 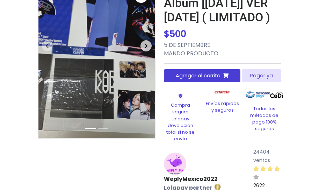 What do you see at coordinates (202, 75) in the screenshot?
I see `button: Agregar al carrito` at bounding box center [202, 75].